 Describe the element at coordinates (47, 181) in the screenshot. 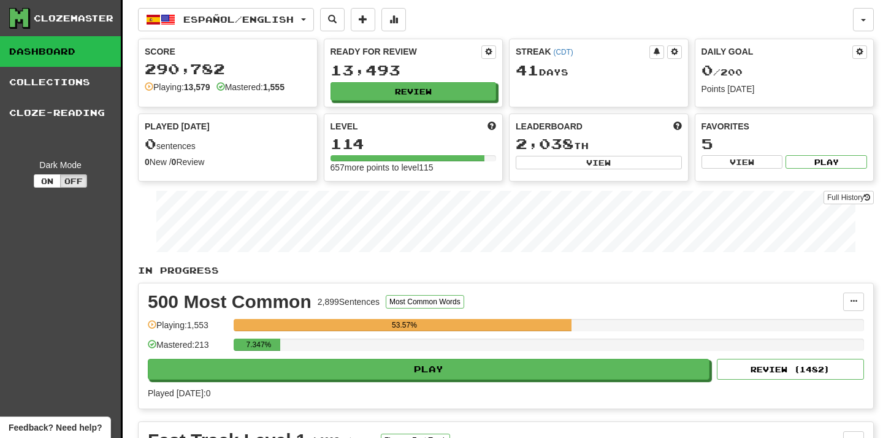

I see `button: On` at that location.